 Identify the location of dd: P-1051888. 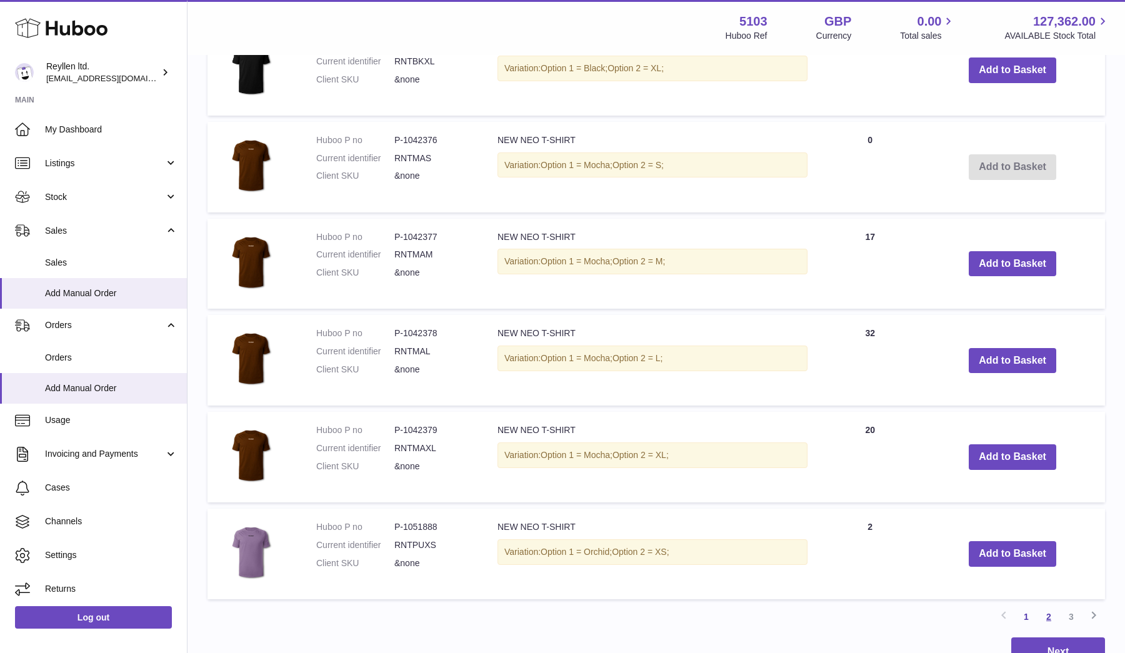
(433, 527).